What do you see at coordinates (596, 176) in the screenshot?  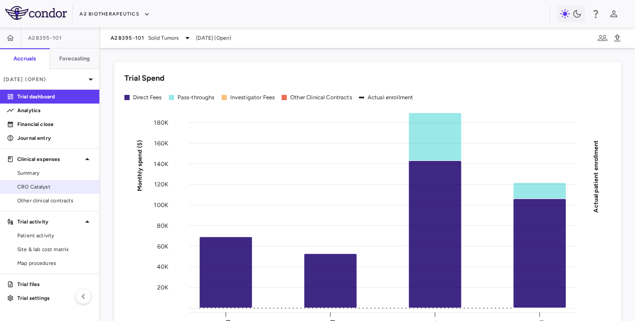 I see `tspan: Actual patient enrollment` at bounding box center [596, 176].